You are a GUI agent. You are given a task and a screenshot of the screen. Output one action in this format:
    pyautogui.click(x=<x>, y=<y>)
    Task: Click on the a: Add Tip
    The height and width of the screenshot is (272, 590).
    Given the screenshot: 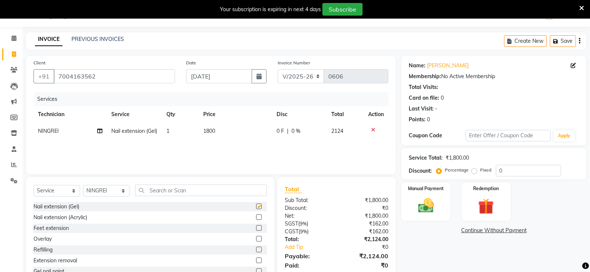 What is the action you would take?
    pyautogui.click(x=312, y=247)
    